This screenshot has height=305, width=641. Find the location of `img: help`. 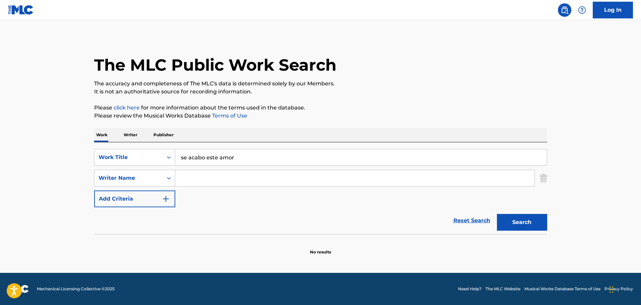

img: help is located at coordinates (582, 10).